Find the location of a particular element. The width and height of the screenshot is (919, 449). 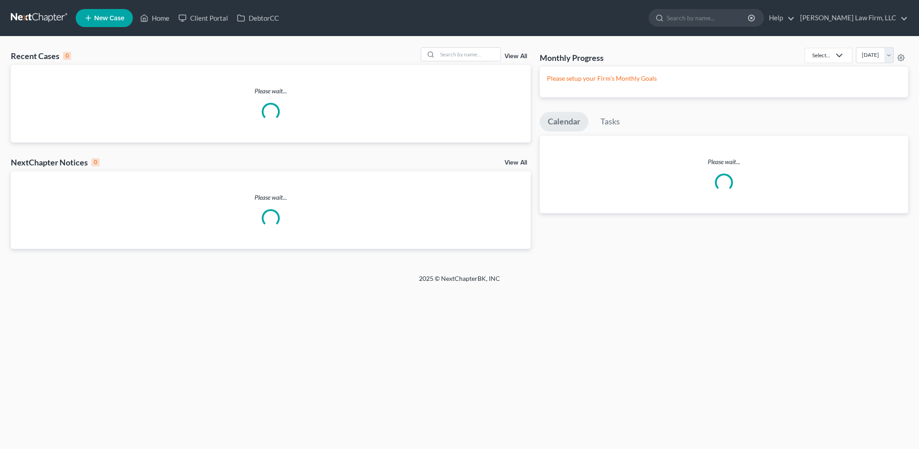

p: Please setup your Firm's Monthly Goals is located at coordinates (724, 78).